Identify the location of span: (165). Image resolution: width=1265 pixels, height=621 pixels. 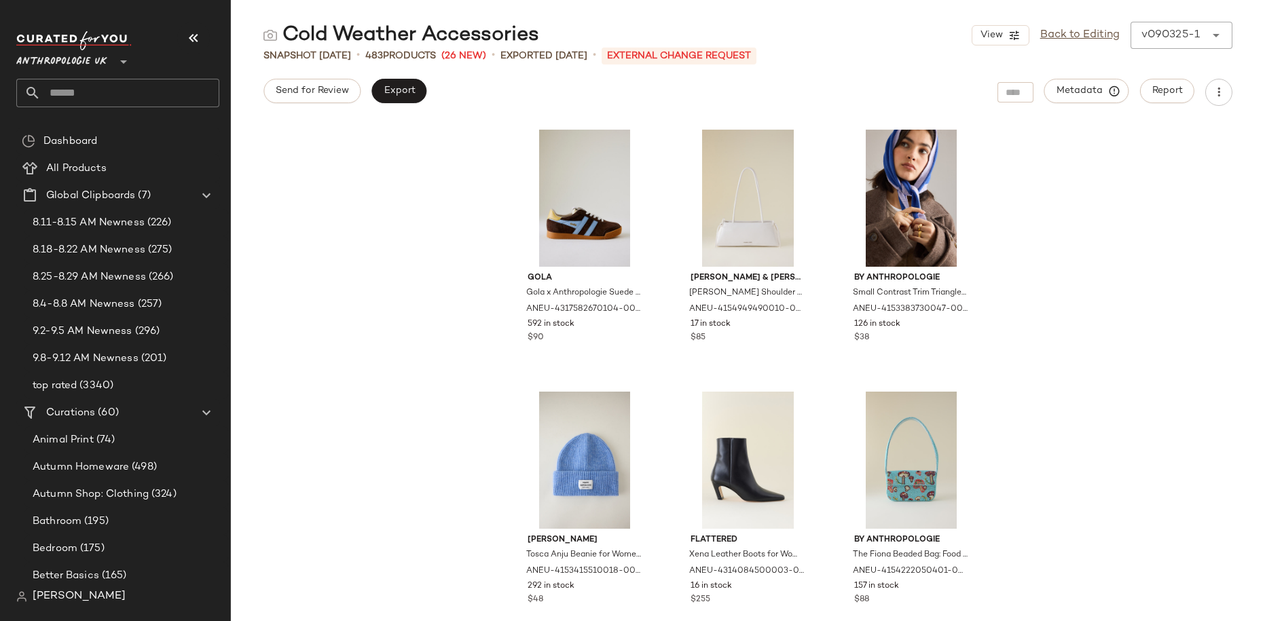
(113, 576).